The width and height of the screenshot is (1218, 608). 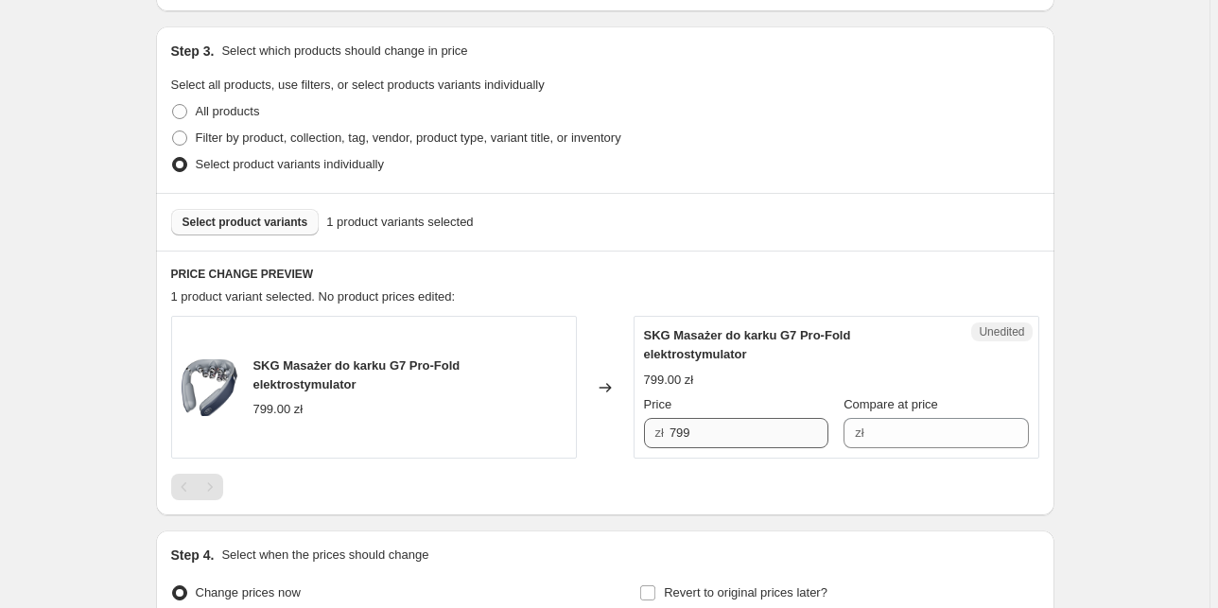 What do you see at coordinates (193, 555) in the screenshot?
I see `h2: Step 4.` at bounding box center [193, 555].